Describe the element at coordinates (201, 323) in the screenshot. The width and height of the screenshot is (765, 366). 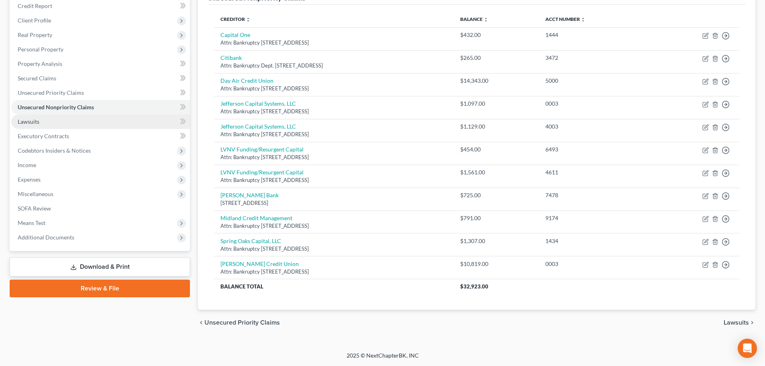
I see `i: chevron_left` at that location.